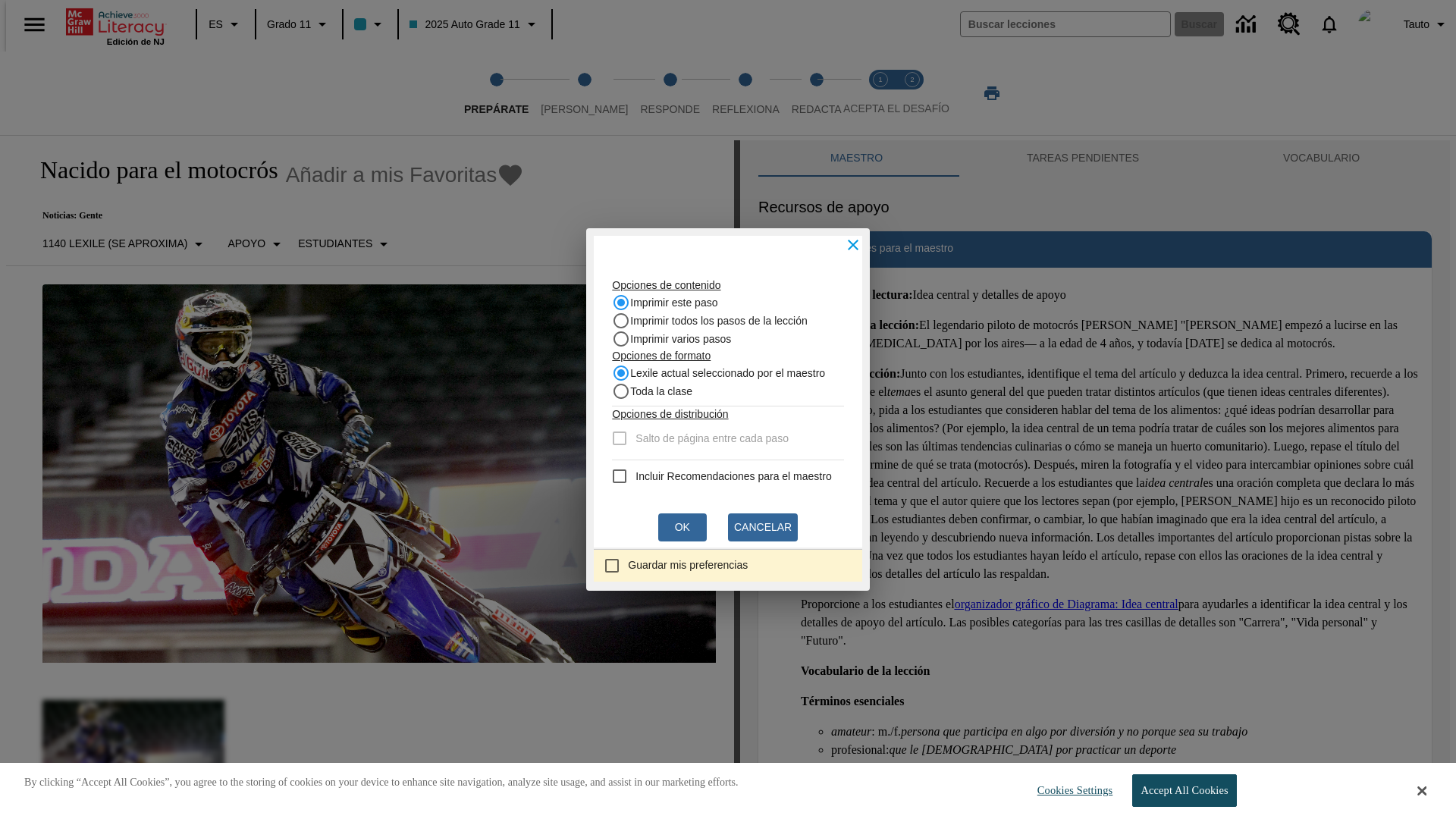 The height and width of the screenshot is (819, 1456). I want to click on span: Incluir Recomendaciones para el maestro, so click(733, 477).